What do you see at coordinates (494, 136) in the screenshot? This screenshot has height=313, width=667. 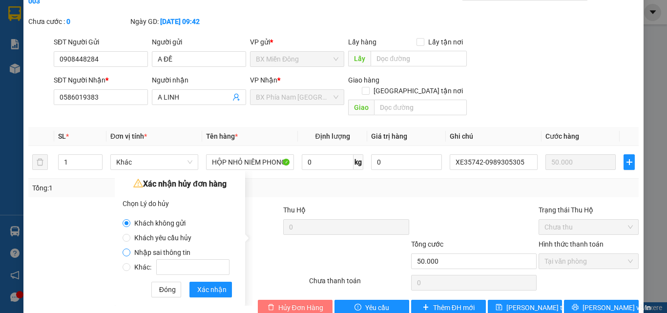 I see `th: Ghi chú` at bounding box center [494, 136].